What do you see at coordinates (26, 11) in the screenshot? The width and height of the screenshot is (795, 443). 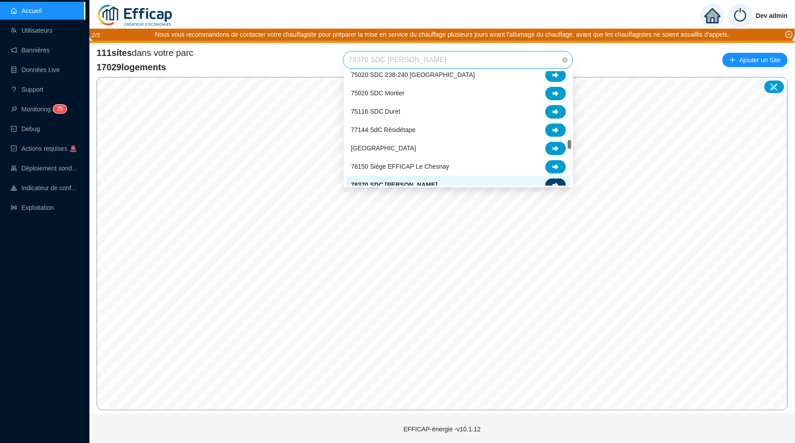 I see `a: homeAccueil` at bounding box center [26, 11].